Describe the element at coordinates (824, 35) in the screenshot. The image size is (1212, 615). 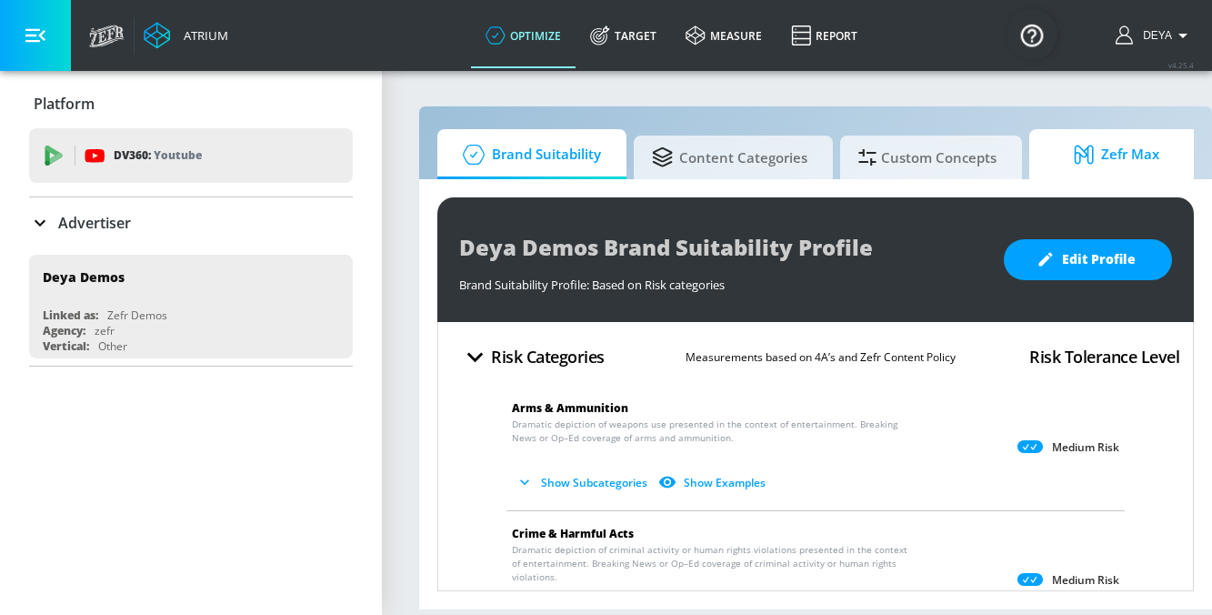
I see `a: Report` at that location.